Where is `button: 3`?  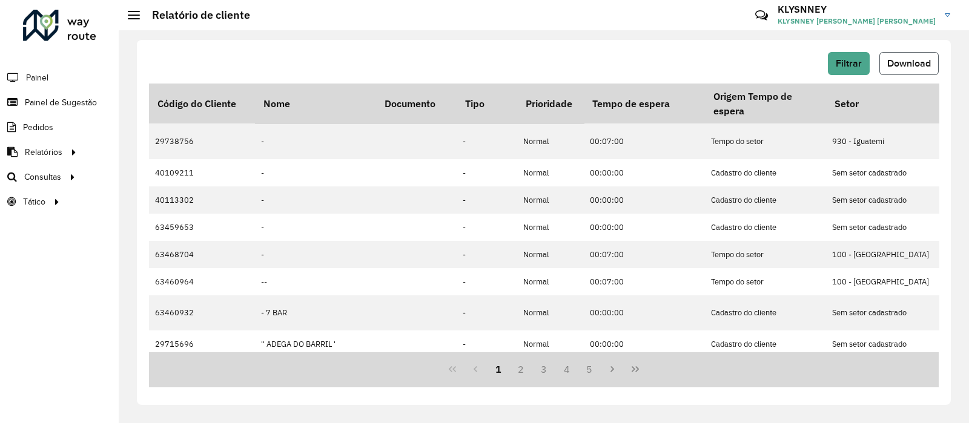
button: 3 is located at coordinates (544, 369).